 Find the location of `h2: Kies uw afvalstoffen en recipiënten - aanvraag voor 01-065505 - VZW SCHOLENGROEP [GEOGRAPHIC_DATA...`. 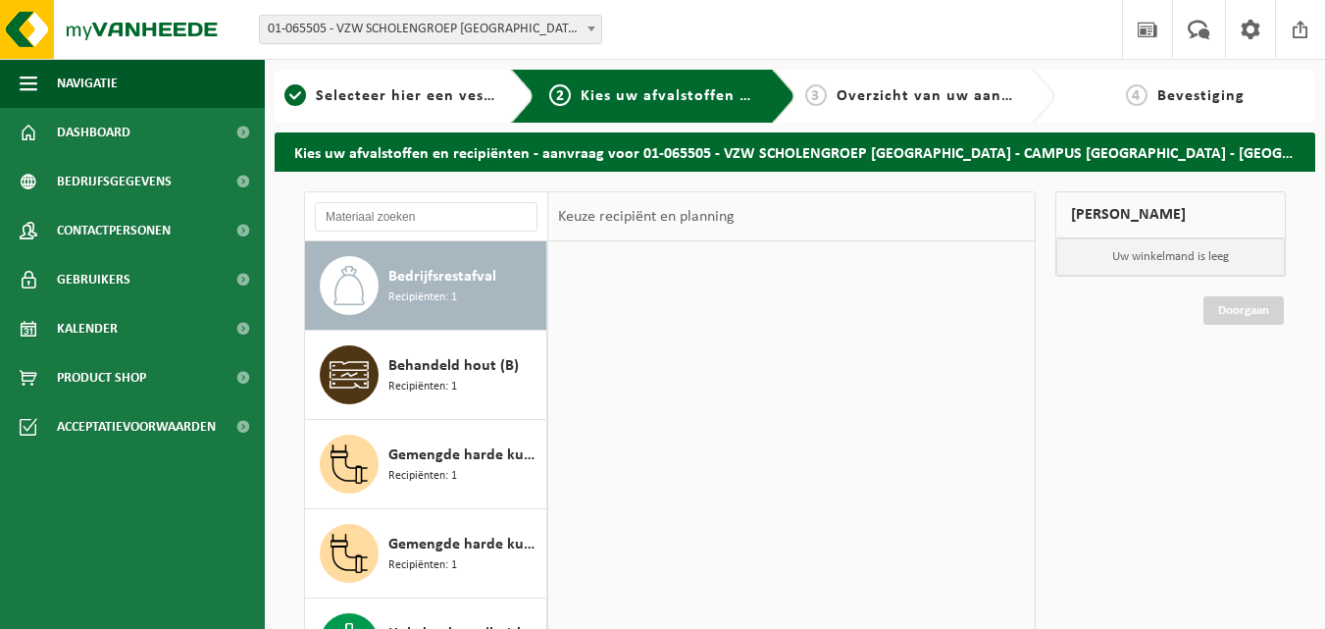

h2: Kies uw afvalstoffen en recipiënten - aanvraag voor 01-065505 - VZW SCHOLENGROEP [GEOGRAPHIC_DATA... is located at coordinates (794, 151).